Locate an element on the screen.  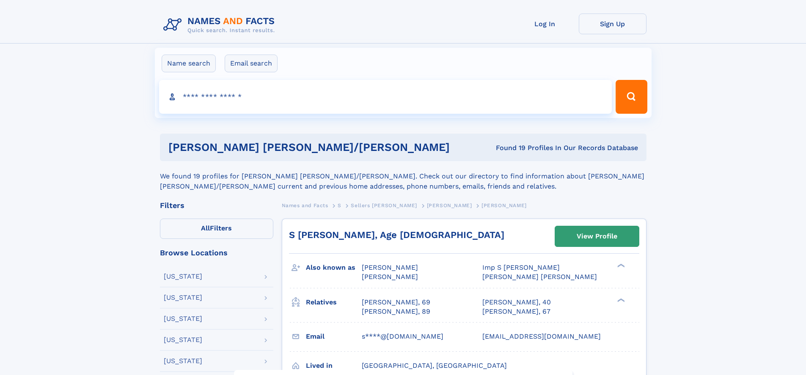
div: Found 19 Profiles In Our Records Database is located at coordinates (555, 148).